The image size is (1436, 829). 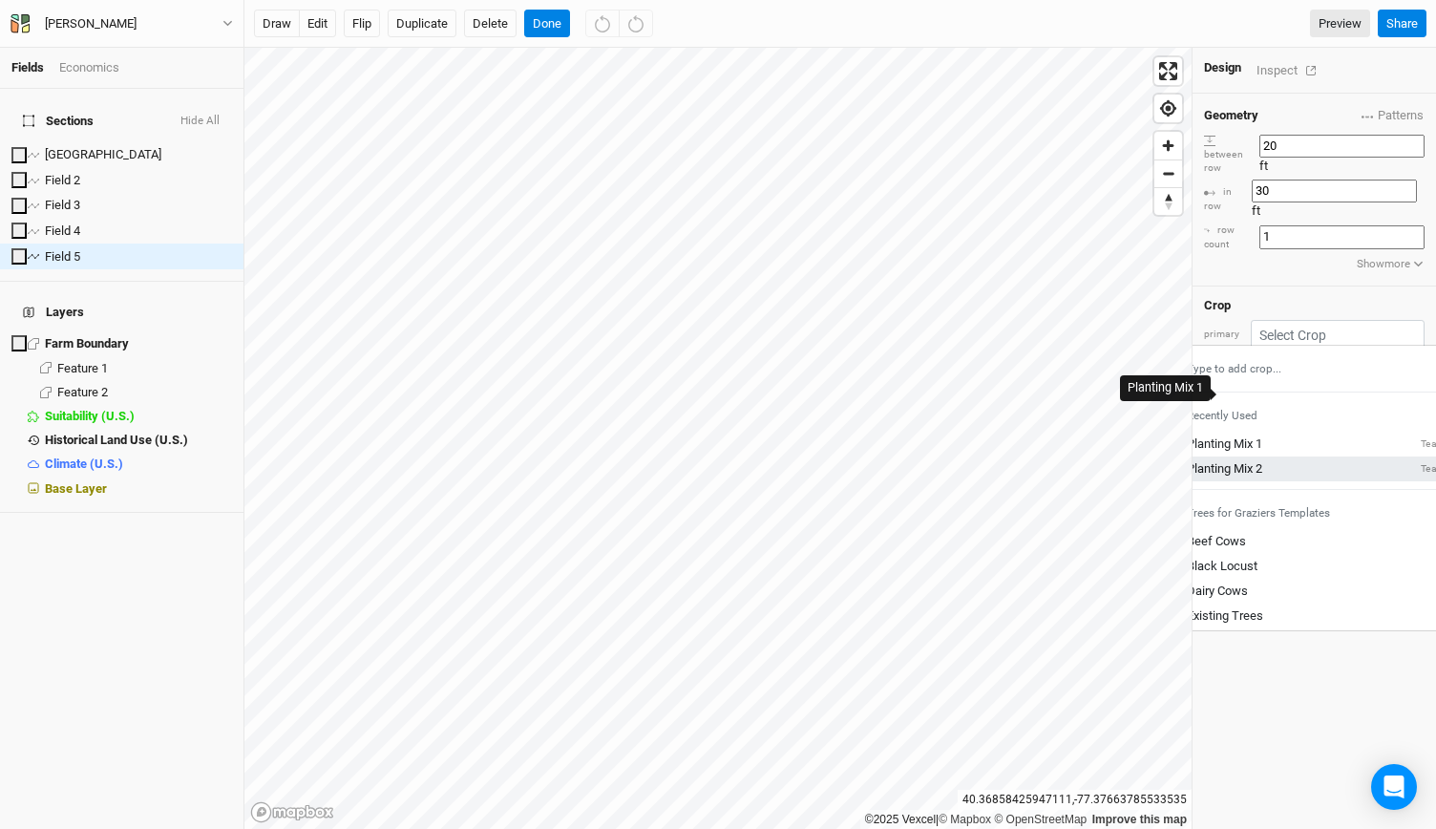 I want to click on span: Feature 1, so click(x=82, y=368).